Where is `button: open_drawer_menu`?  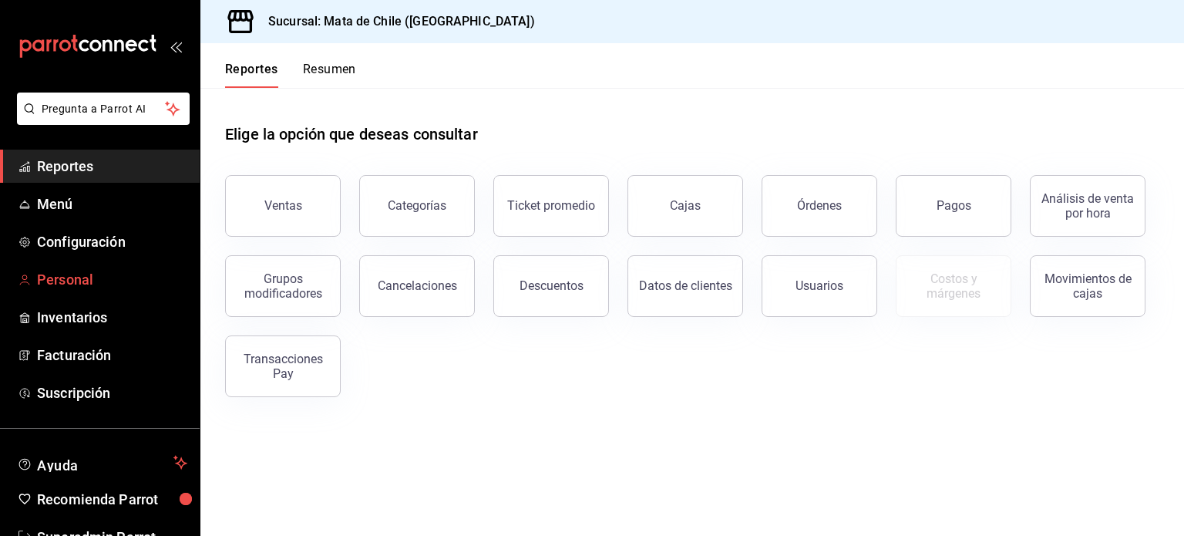
button: open_drawer_menu is located at coordinates (176, 46).